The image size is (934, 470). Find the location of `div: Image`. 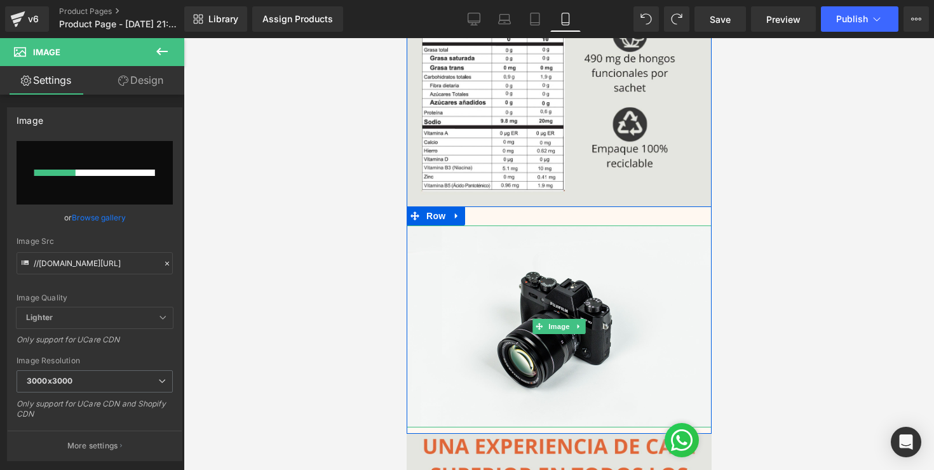

div: Image is located at coordinates (30, 117).